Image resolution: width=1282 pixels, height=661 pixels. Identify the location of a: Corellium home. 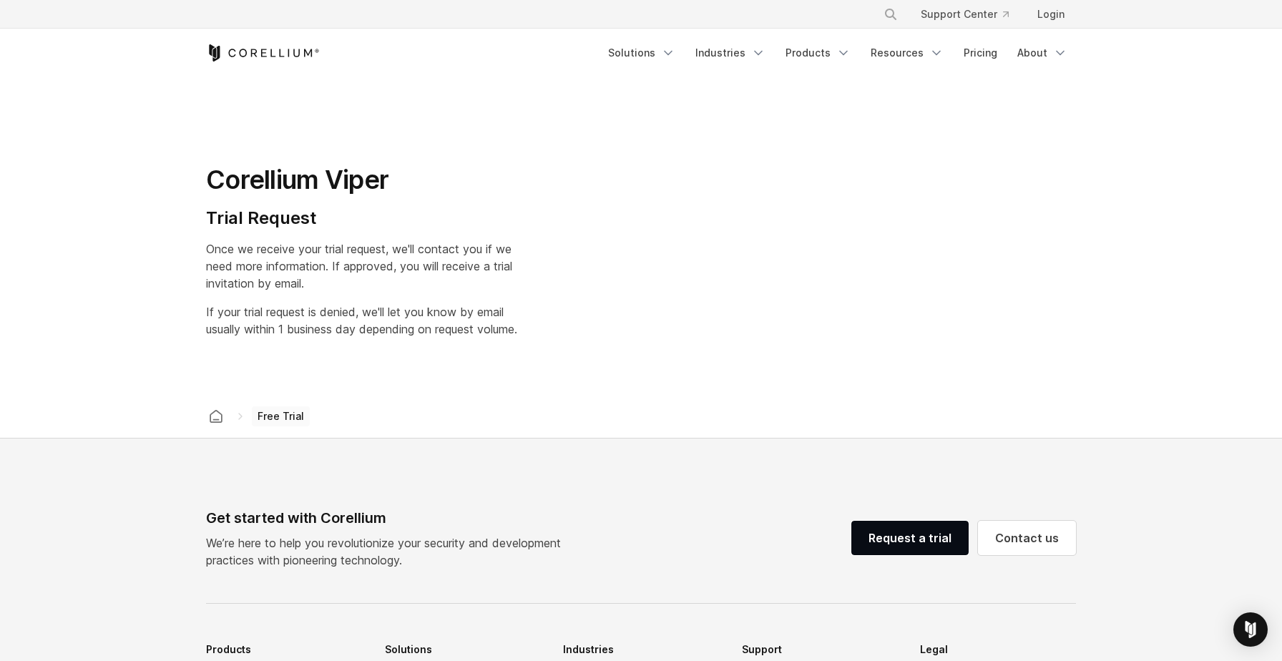
(216, 416).